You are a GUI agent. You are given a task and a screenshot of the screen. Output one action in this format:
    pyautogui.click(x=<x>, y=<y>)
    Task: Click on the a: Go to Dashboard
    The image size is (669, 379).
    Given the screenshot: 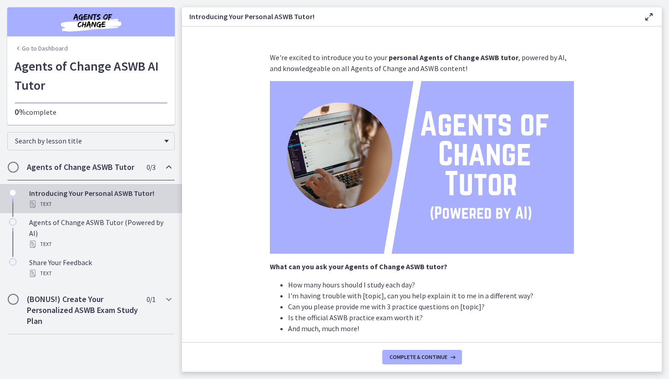 What is the action you would take?
    pyautogui.click(x=41, y=48)
    